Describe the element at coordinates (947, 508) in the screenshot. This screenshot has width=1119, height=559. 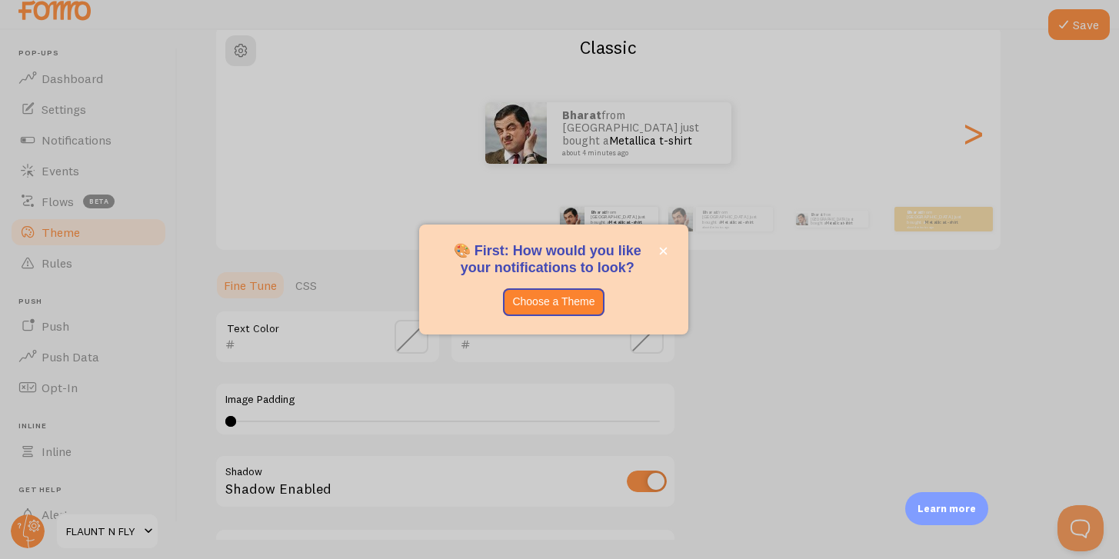
I see `div: Learn more` at that location.